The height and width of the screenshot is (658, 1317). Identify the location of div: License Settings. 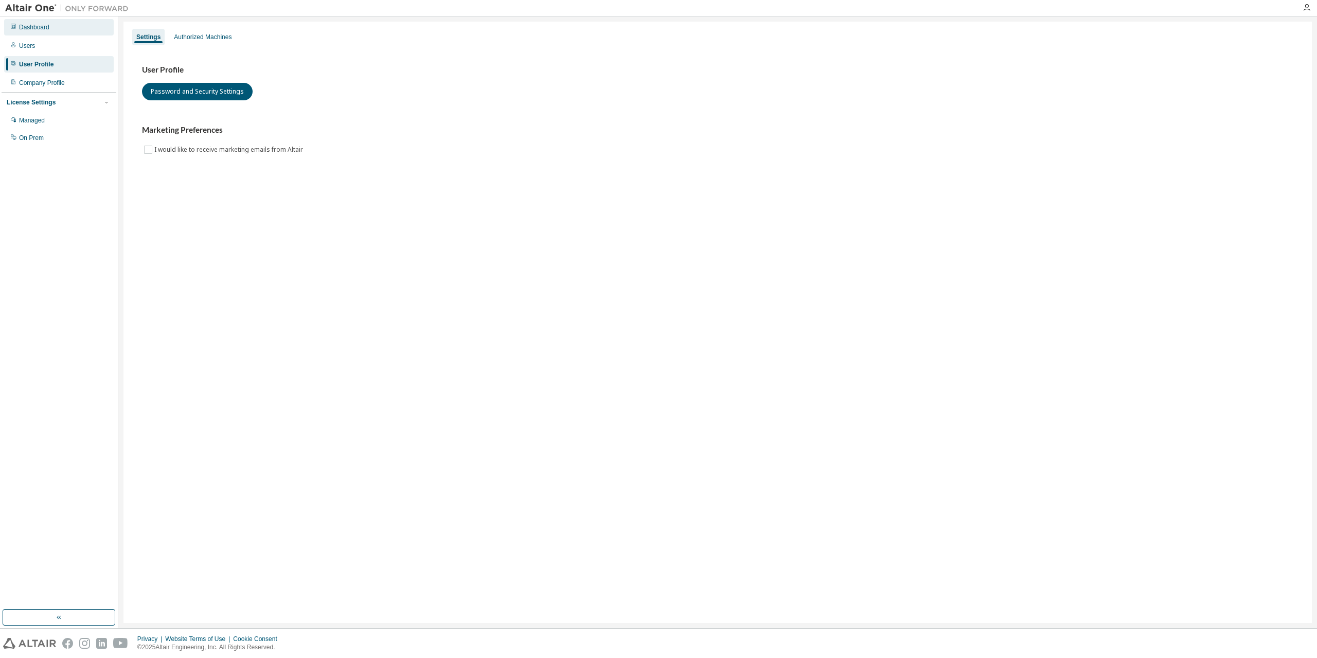
(31, 102).